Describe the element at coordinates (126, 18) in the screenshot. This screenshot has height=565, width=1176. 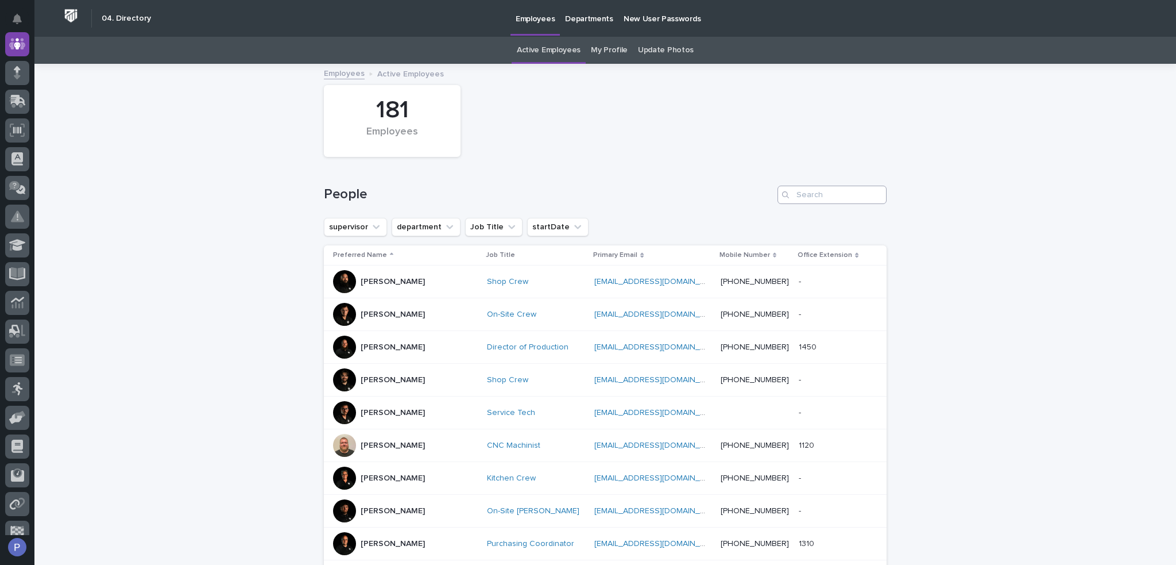
I see `h2: 04. Directory` at that location.